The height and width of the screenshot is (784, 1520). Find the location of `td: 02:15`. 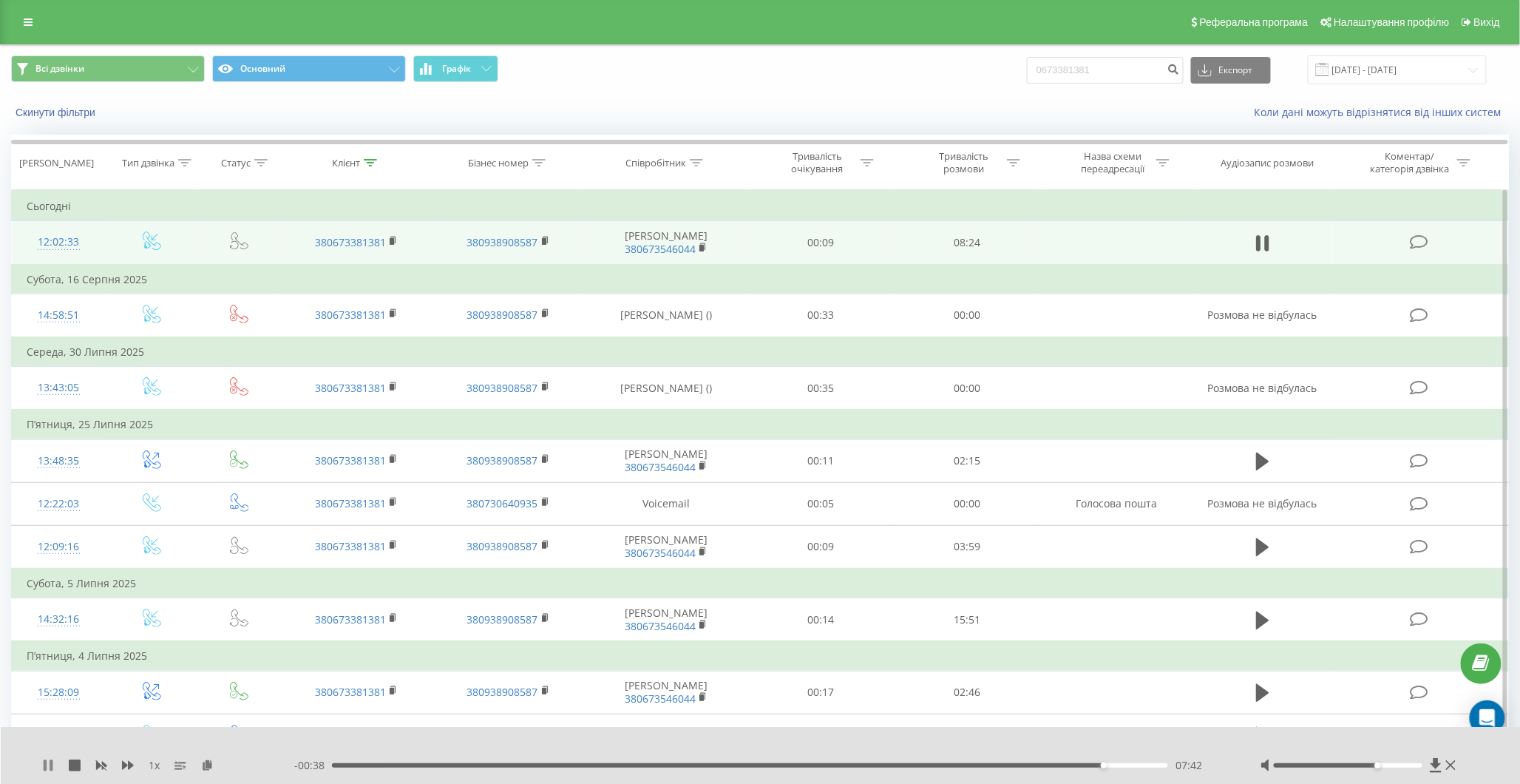

td: 02:15 is located at coordinates (968, 461).